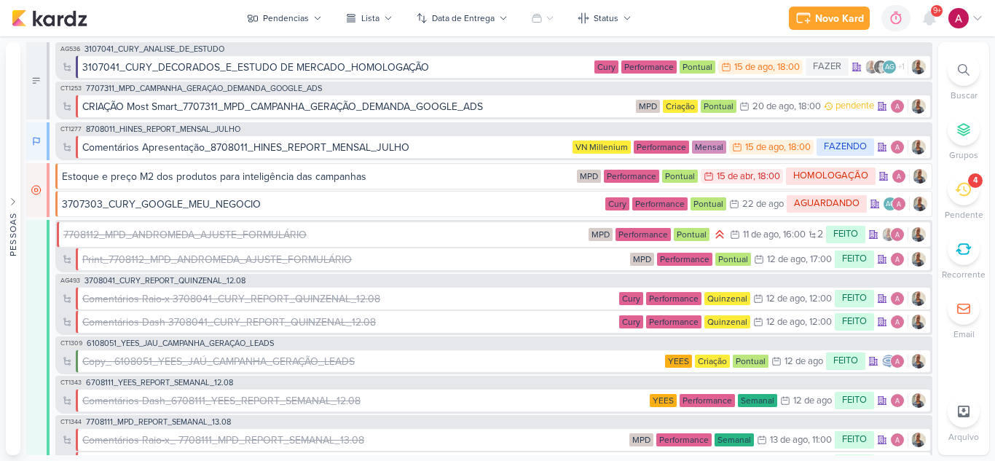  Describe the element at coordinates (38, 141) in the screenshot. I see `div: Em Andamento` at that location.